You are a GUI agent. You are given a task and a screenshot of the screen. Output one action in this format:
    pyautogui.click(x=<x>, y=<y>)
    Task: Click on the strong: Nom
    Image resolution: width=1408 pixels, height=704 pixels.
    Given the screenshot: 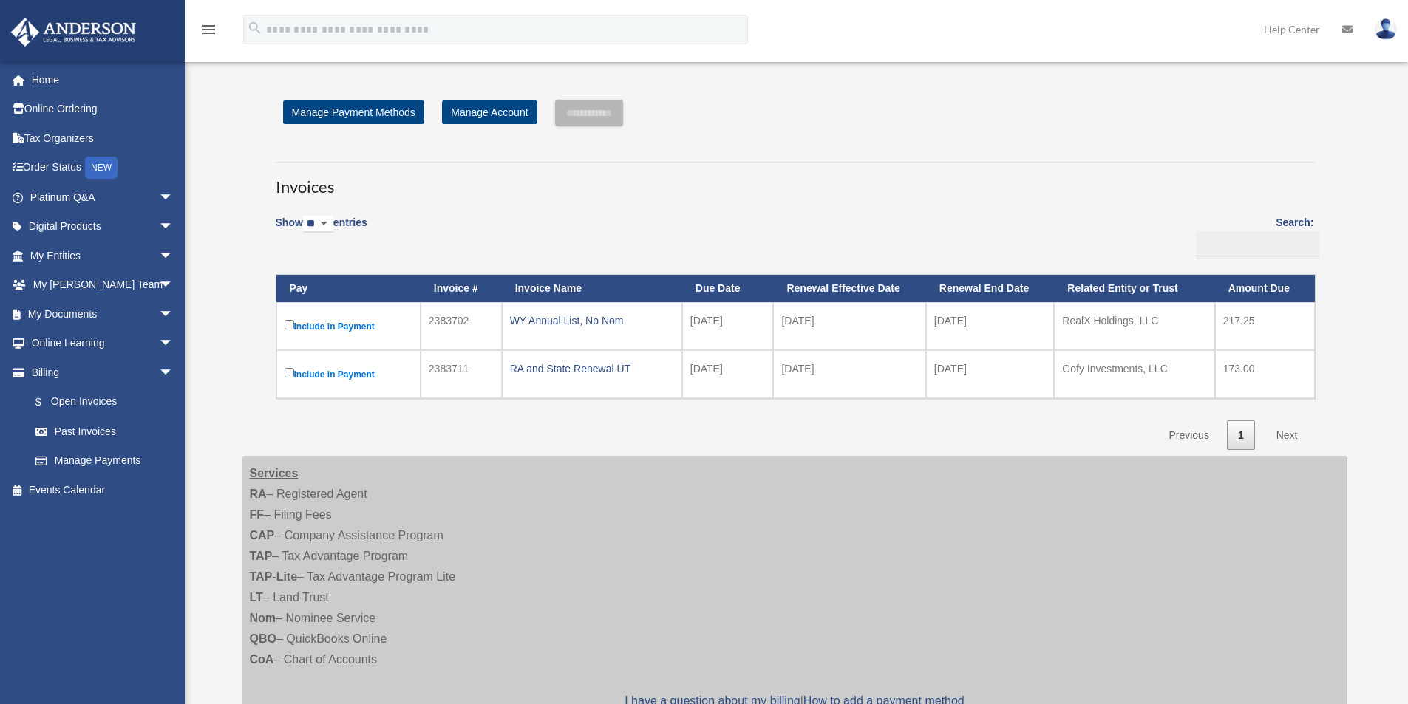 What is the action you would take?
    pyautogui.click(x=263, y=618)
    